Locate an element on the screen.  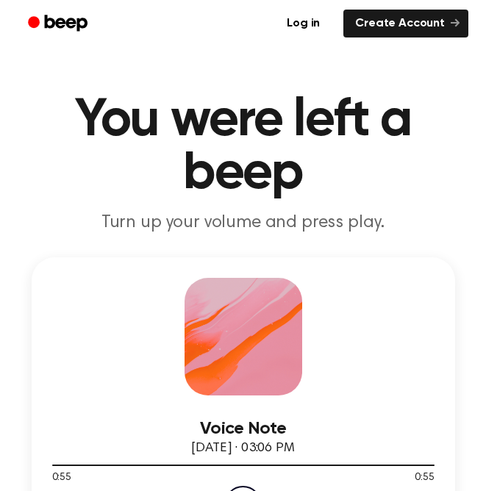
a: Log in is located at coordinates (303, 24).